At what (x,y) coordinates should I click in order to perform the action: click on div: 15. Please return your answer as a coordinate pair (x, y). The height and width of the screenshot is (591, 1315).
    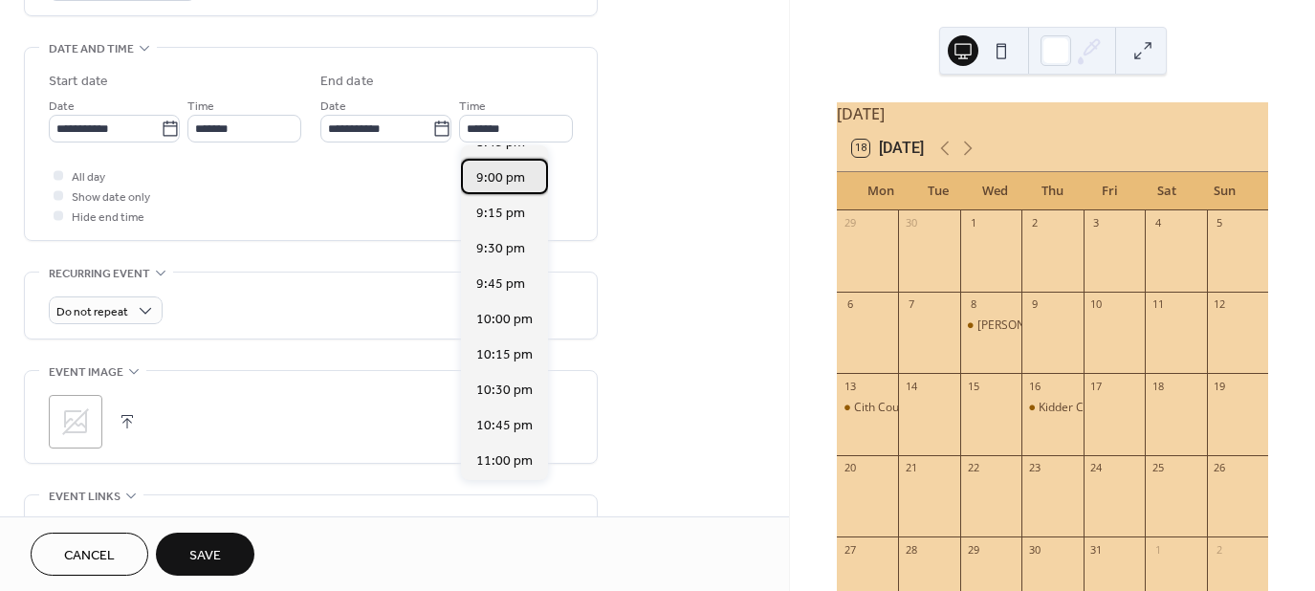
    Looking at the image, I should click on (973, 385).